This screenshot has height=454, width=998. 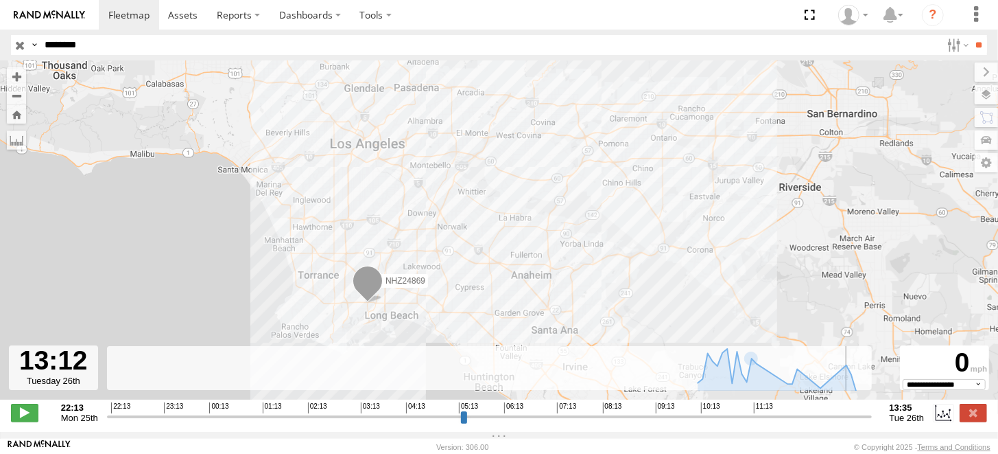 I want to click on span: 05:13, so click(x=469, y=408).